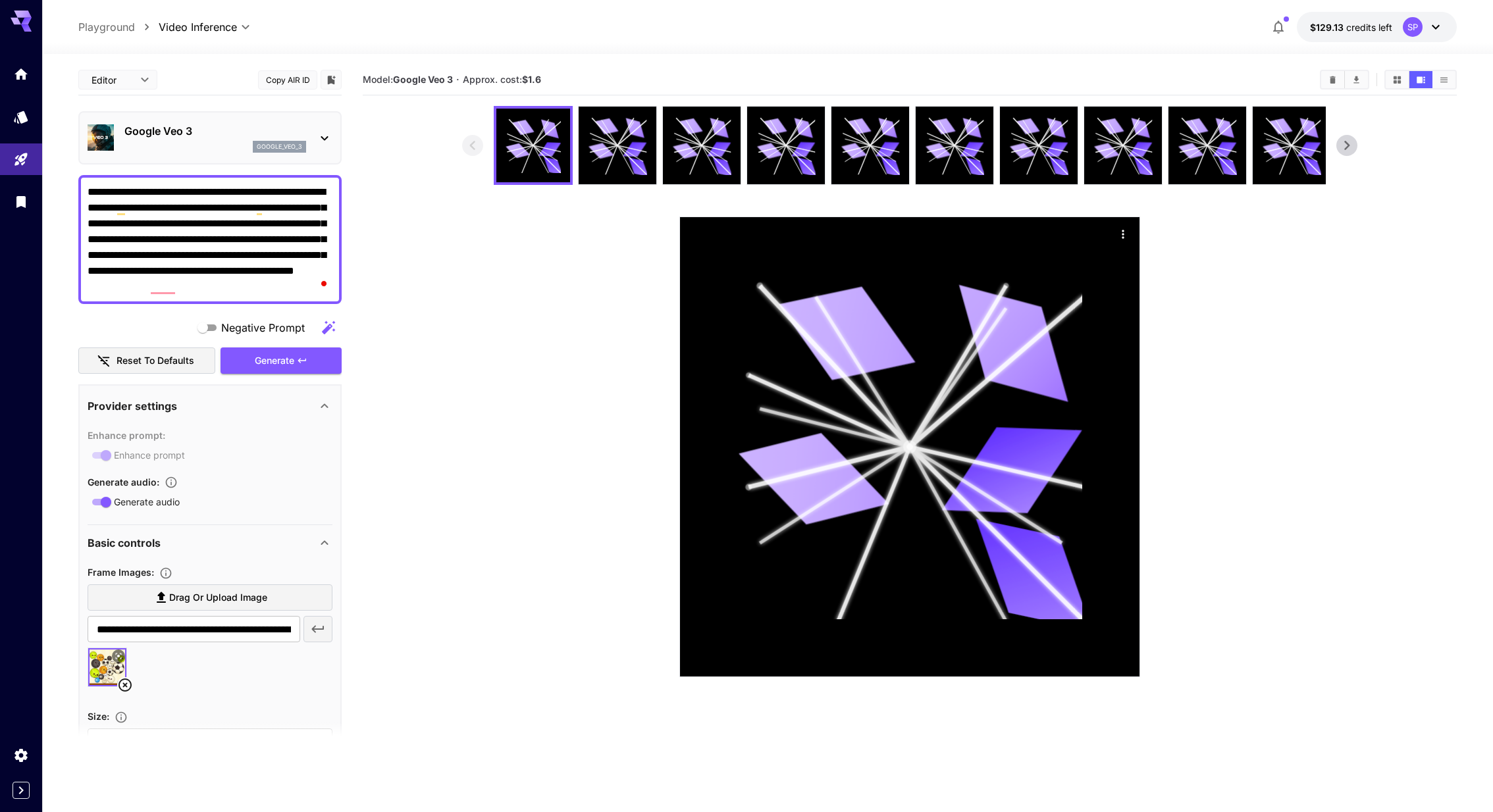  I want to click on button: Clear All, so click(1333, 80).